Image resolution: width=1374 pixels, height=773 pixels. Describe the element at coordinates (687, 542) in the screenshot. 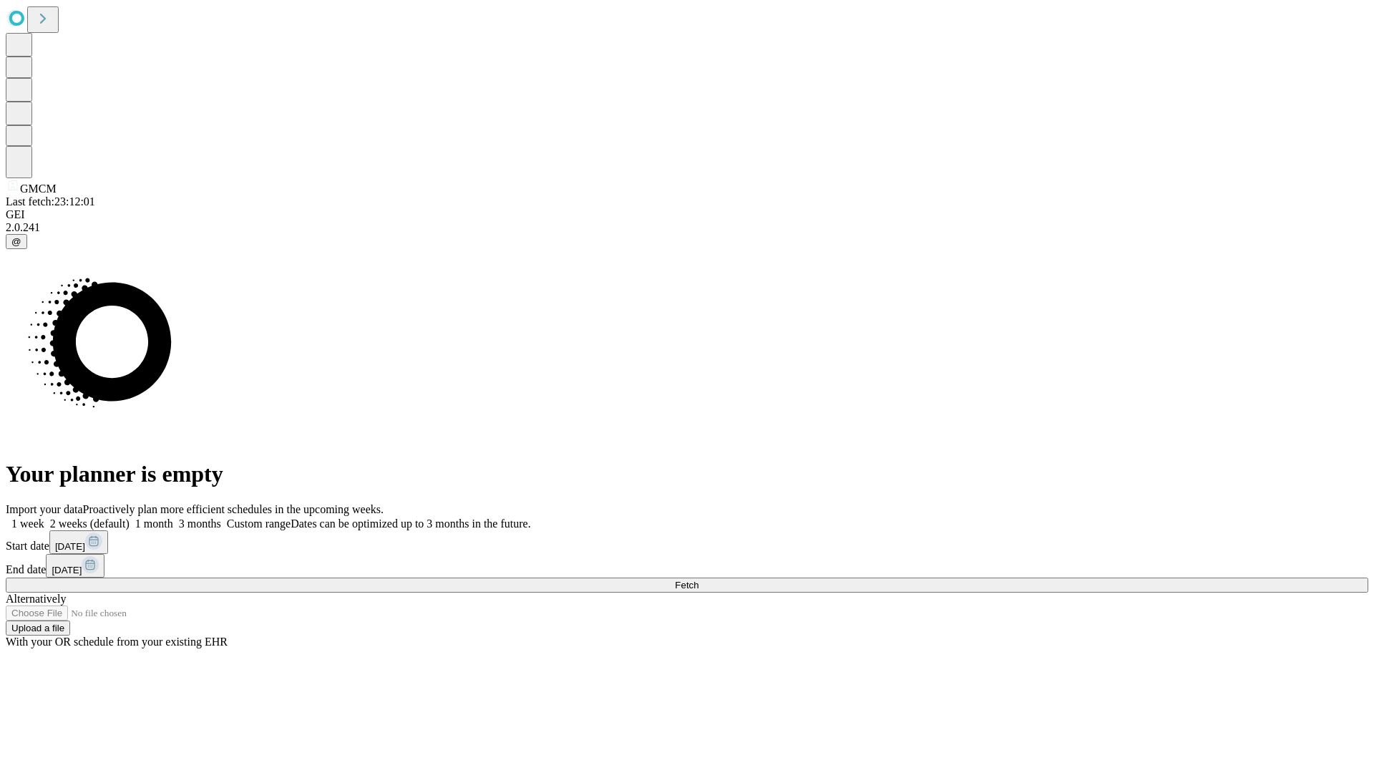

I see `div: Start date` at that location.